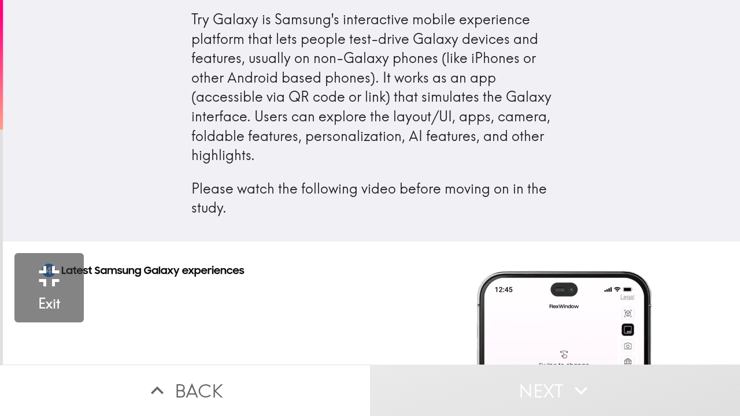  What do you see at coordinates (371, 198) in the screenshot?
I see `p: Please watch the following video before moving on in the study.` at bounding box center [371, 198].